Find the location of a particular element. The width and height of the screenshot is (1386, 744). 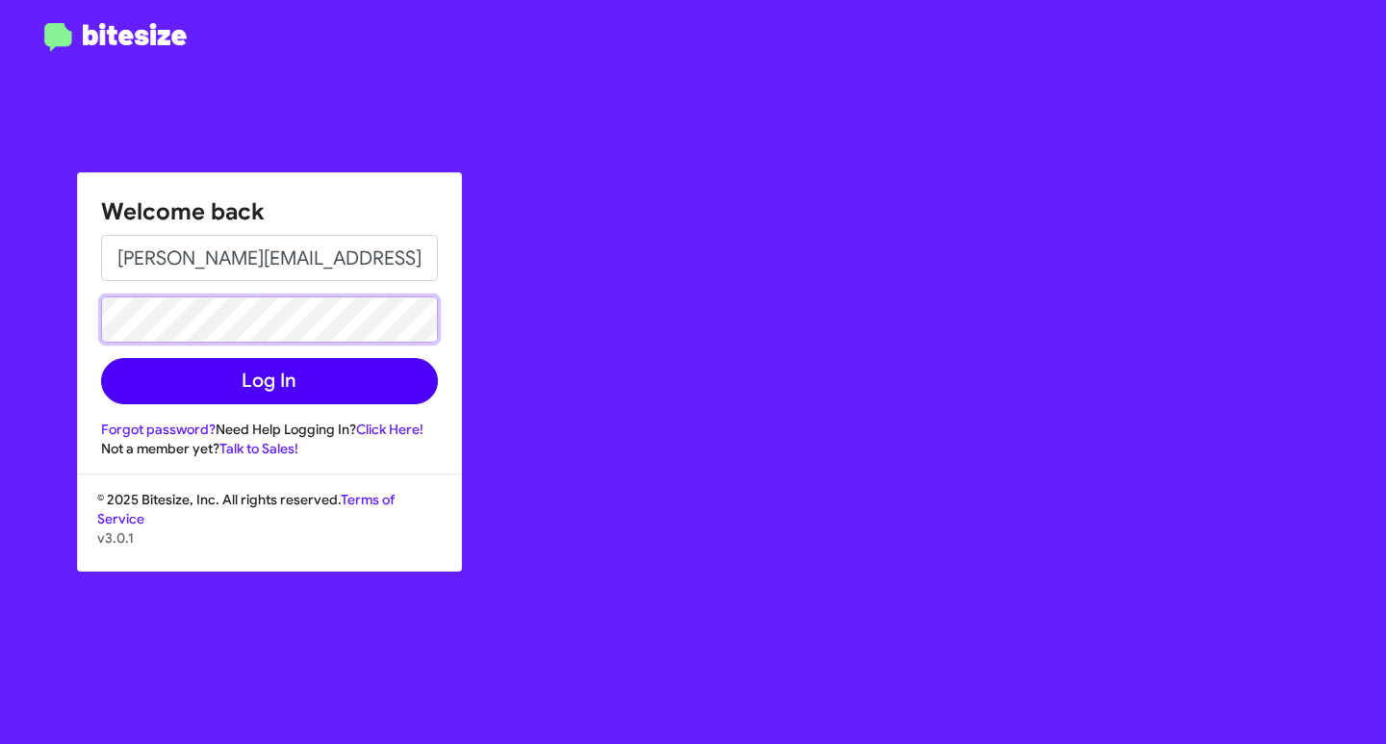

div: Need Help Logging In? is located at coordinates (269, 429).